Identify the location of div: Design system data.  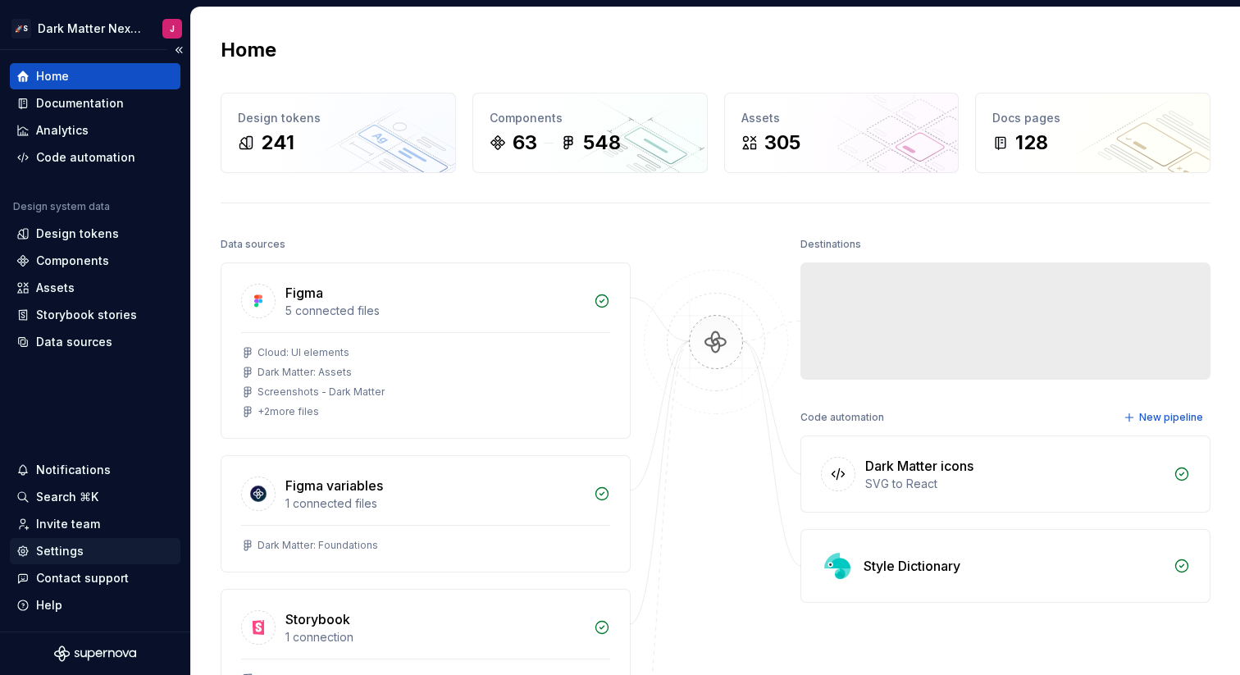
(62, 207).